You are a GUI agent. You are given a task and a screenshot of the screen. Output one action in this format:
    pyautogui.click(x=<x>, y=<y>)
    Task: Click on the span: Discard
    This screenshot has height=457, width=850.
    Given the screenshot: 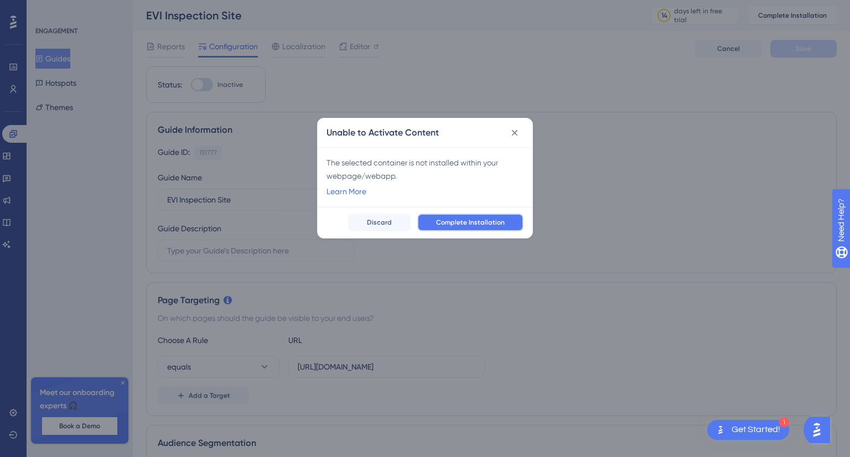 What is the action you would take?
    pyautogui.click(x=379, y=222)
    